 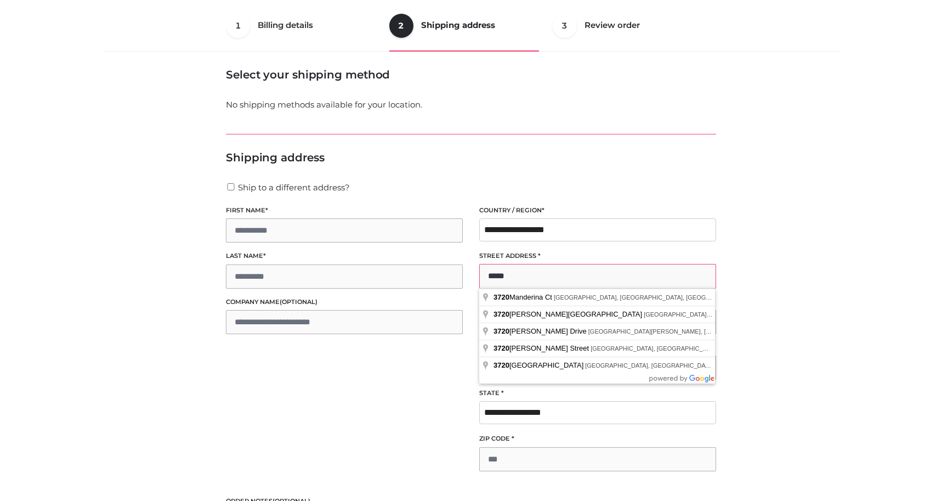 What do you see at coordinates (524, 297) in the screenshot?
I see `span: Manderina Ct` at bounding box center [524, 297].